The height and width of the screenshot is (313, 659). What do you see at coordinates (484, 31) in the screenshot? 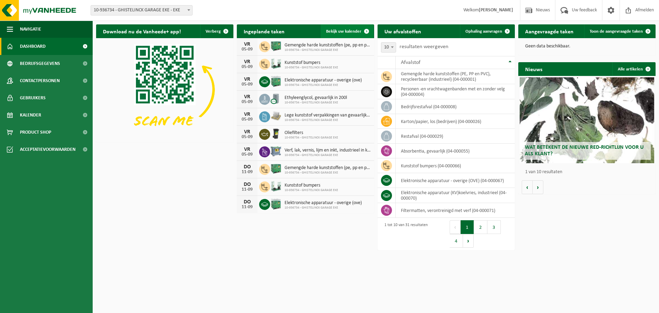
I see `span: Ophaling aanvragen` at bounding box center [484, 31].